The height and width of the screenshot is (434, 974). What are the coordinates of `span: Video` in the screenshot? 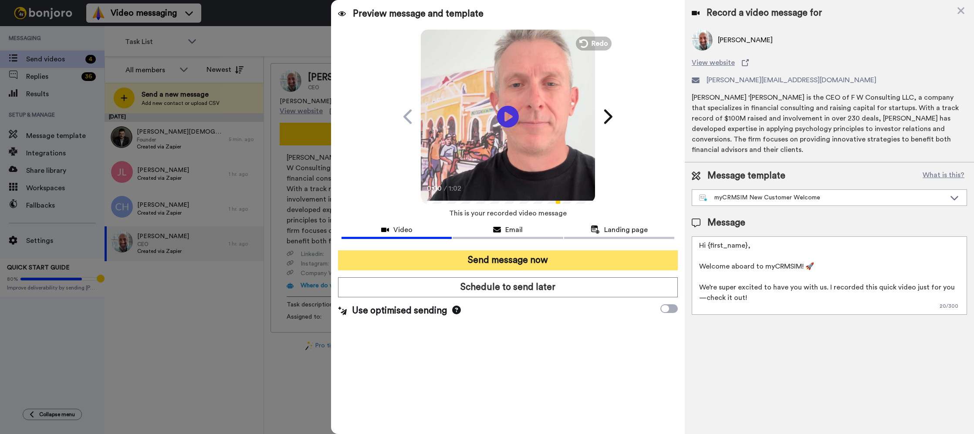 It's located at (403, 230).